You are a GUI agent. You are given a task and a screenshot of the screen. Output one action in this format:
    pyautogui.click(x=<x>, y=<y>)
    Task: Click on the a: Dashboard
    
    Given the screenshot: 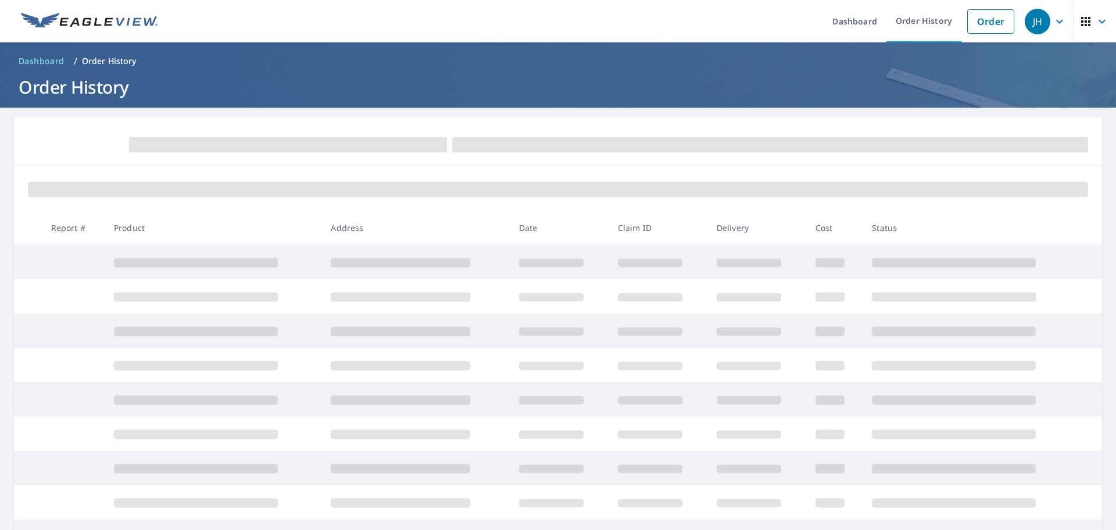 What is the action you would take?
    pyautogui.click(x=41, y=61)
    